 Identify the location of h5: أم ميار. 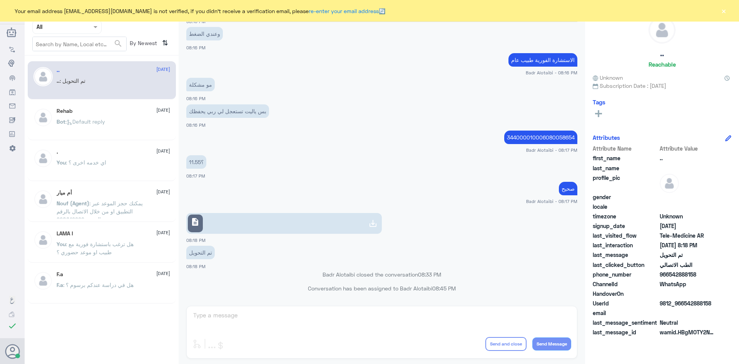
(64, 193).